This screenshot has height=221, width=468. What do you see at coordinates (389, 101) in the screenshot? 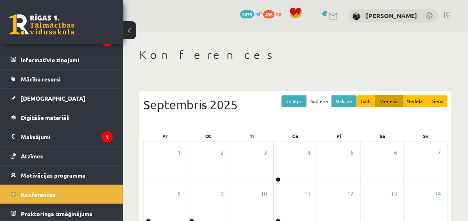
I see `button: Mēnesis` at bounding box center [389, 101].